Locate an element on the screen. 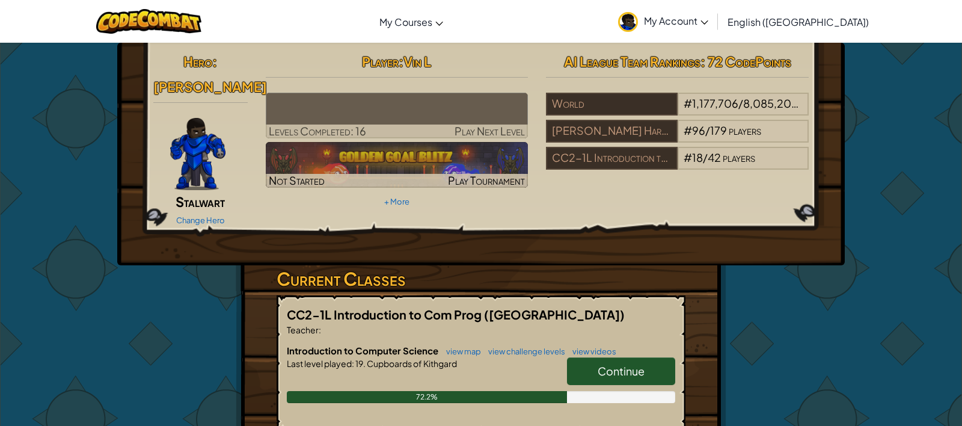 The height and width of the screenshot is (426, 962). span: Cupboards of Kithgard is located at coordinates (411, 363).